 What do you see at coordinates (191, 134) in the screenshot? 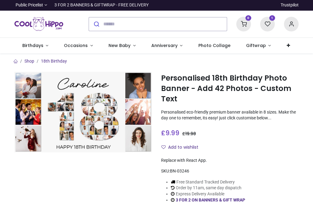
I see `span: 19.98` at bounding box center [191, 134].